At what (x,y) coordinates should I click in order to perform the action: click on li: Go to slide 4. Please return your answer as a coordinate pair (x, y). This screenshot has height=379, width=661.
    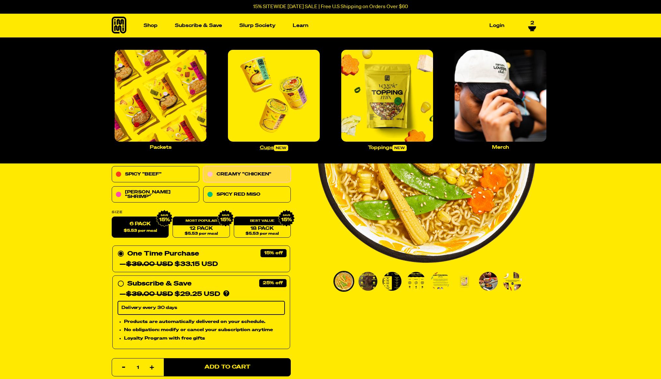
    Looking at the image, I should click on (416, 281).